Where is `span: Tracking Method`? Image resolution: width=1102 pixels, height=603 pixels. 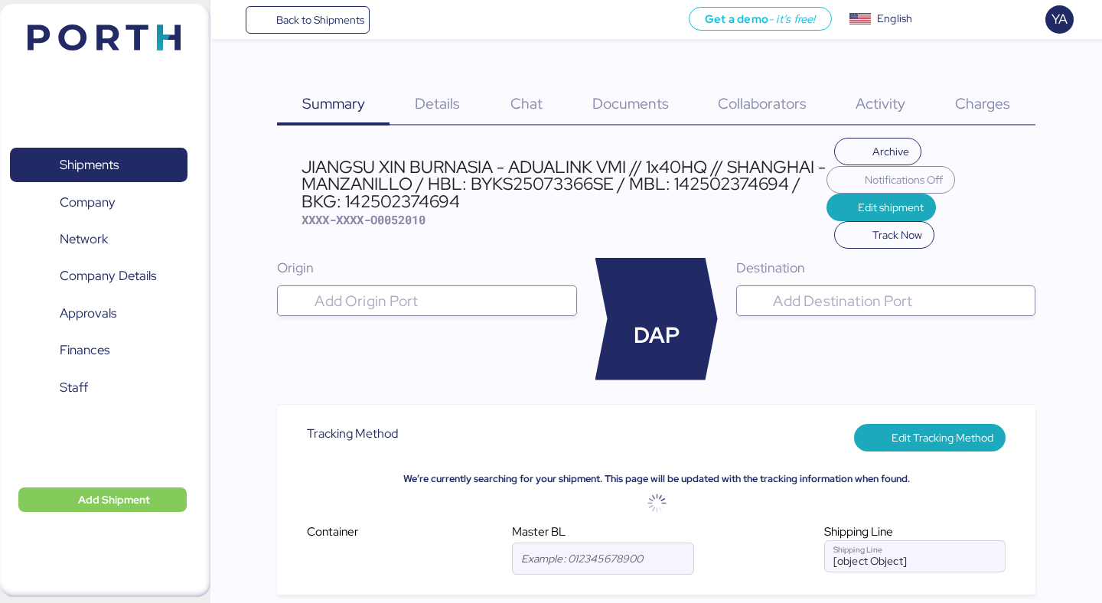
span: Tracking Method is located at coordinates (352, 434).